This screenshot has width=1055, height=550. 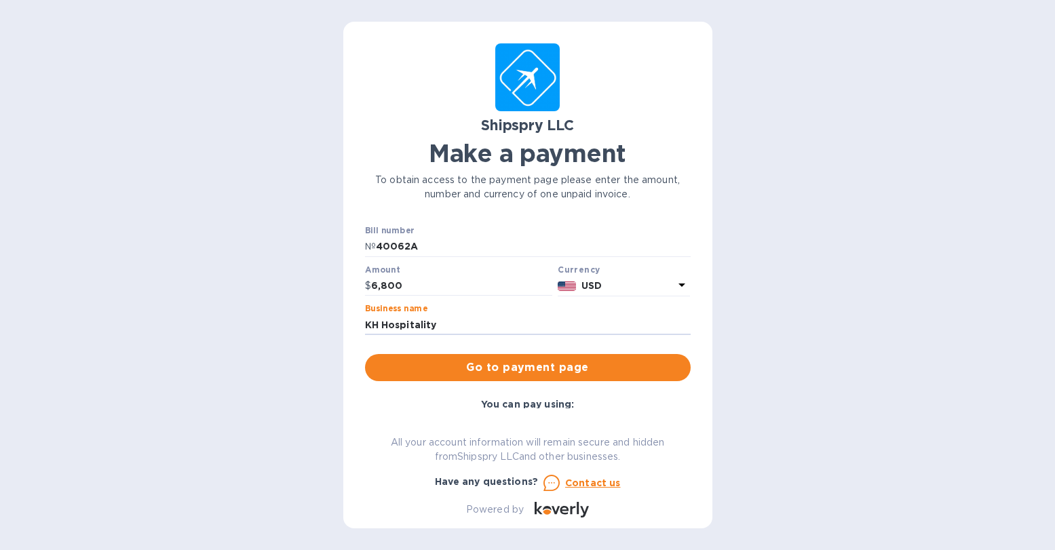 I want to click on input: Enter business name, so click(x=528, y=325).